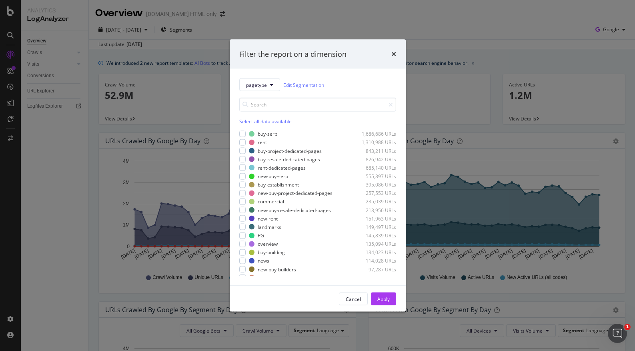  What do you see at coordinates (383, 299) in the screenshot?
I see `button: Apply` at bounding box center [383, 299].